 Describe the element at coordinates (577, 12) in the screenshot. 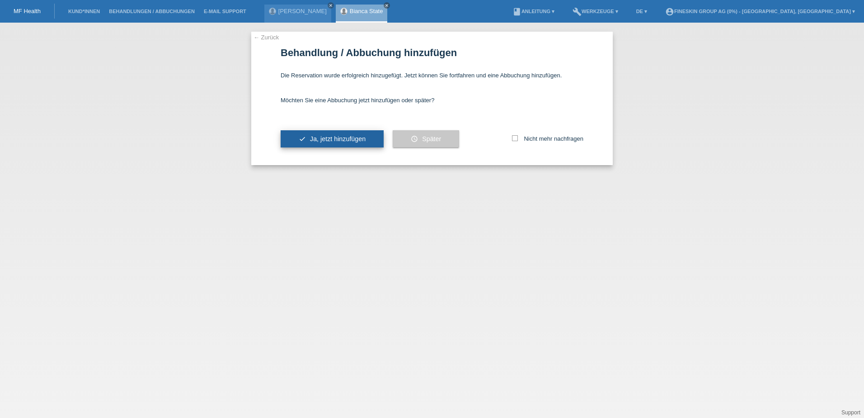

I see `i: build` at that location.